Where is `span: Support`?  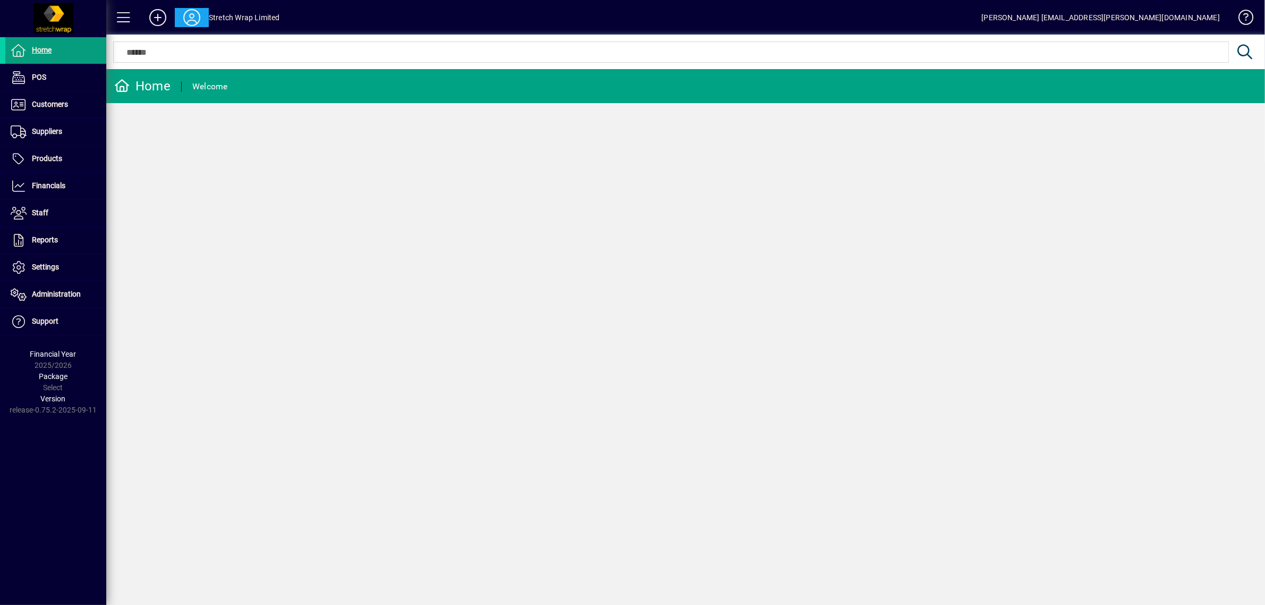
span: Support is located at coordinates (45, 321).